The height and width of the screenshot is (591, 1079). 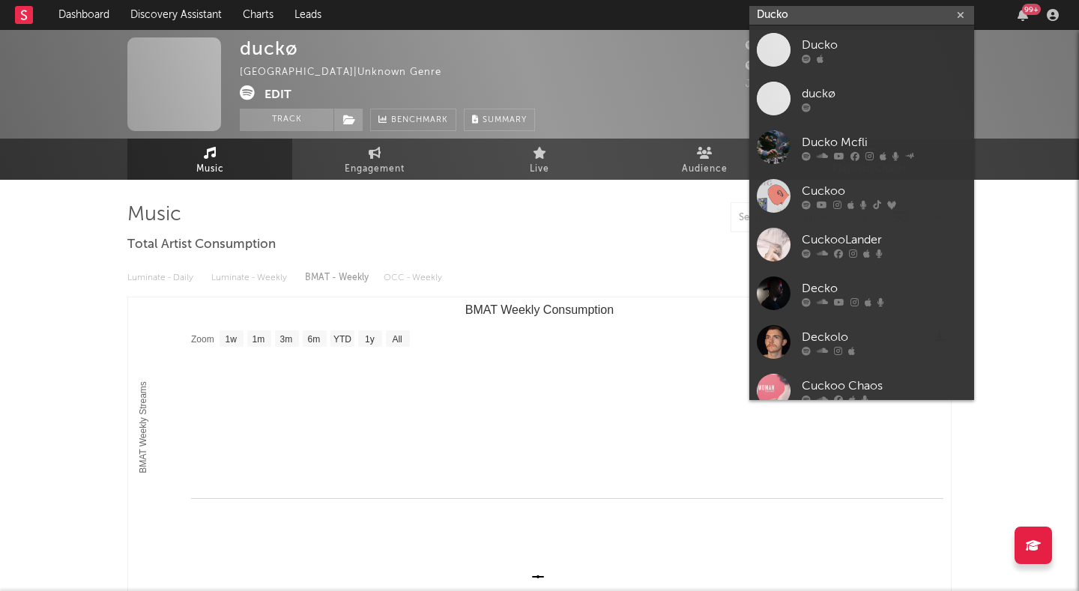 I want to click on input: Search for artists, so click(x=862, y=15).